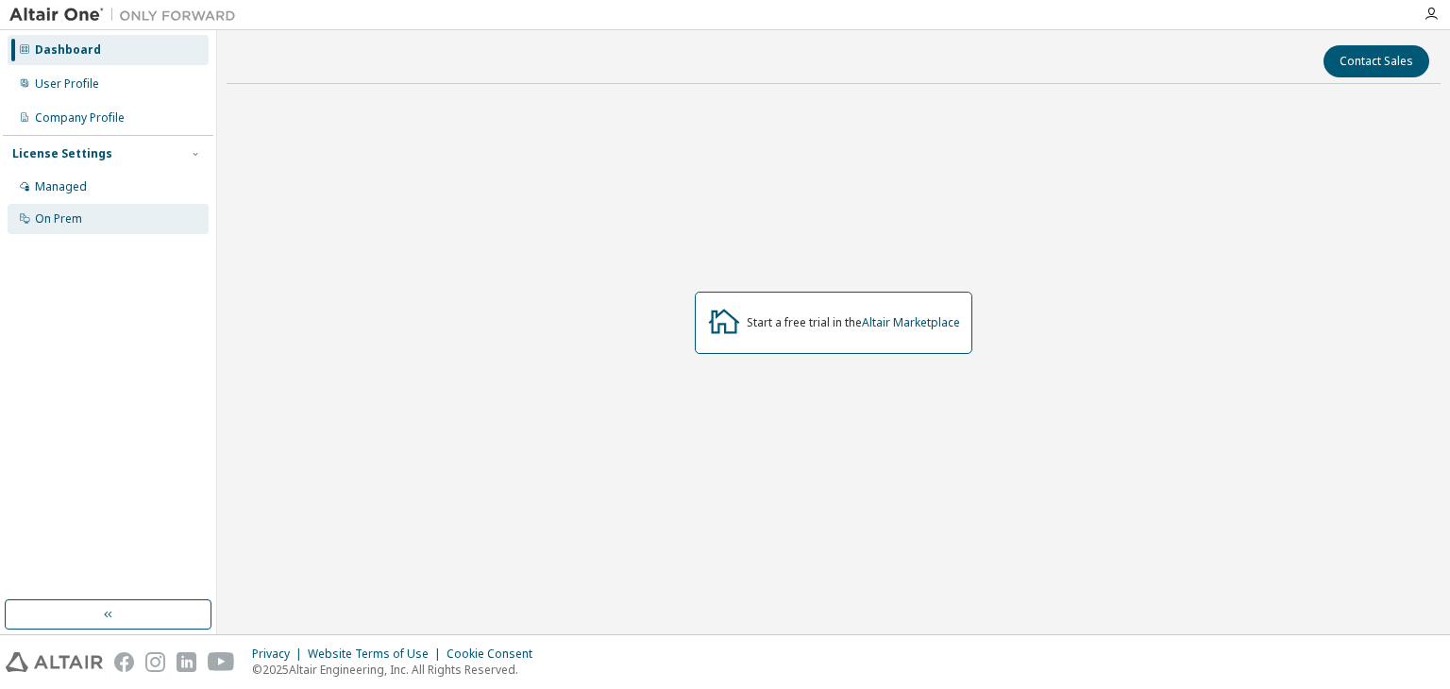 The image size is (1450, 689). Describe the element at coordinates (221, 662) in the screenshot. I see `img: youtube.svg` at that location.